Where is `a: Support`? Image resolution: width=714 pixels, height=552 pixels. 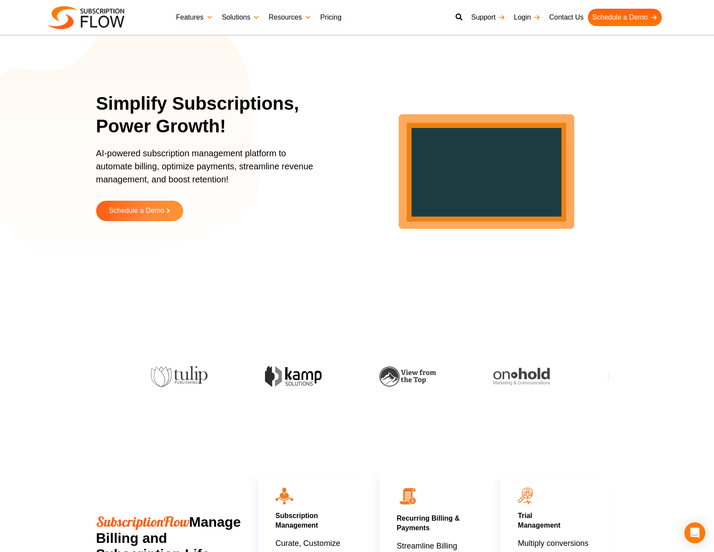 a: Support is located at coordinates (488, 17).